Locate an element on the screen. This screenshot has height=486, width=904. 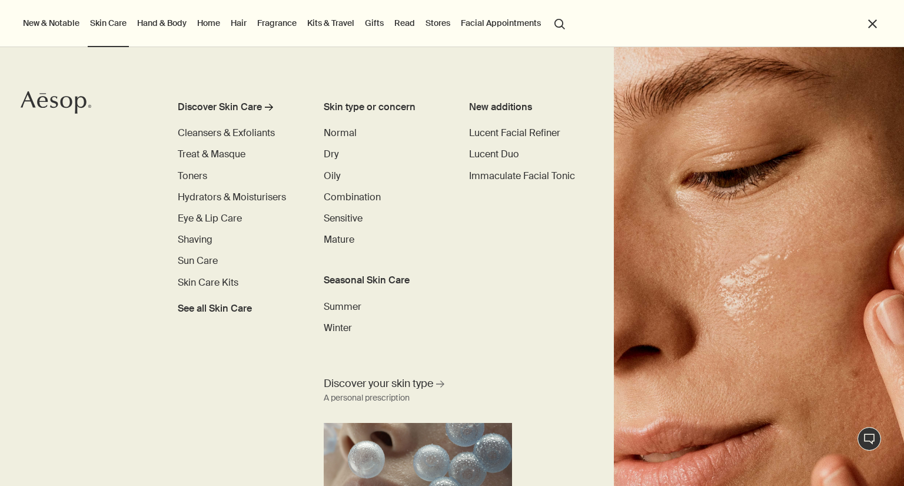
div: A personal prescription is located at coordinates (367, 398).